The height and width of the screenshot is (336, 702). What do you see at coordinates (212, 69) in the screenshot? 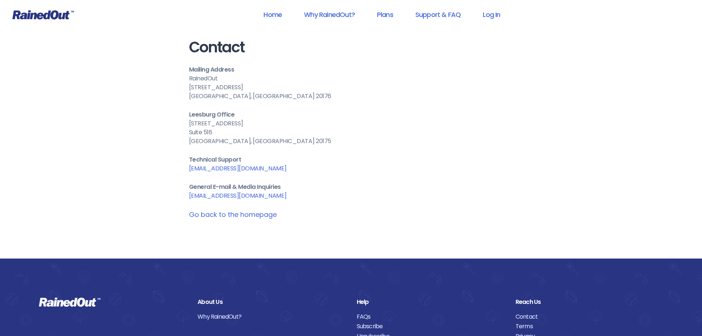
I see `b: Mailing Address` at bounding box center [212, 69].